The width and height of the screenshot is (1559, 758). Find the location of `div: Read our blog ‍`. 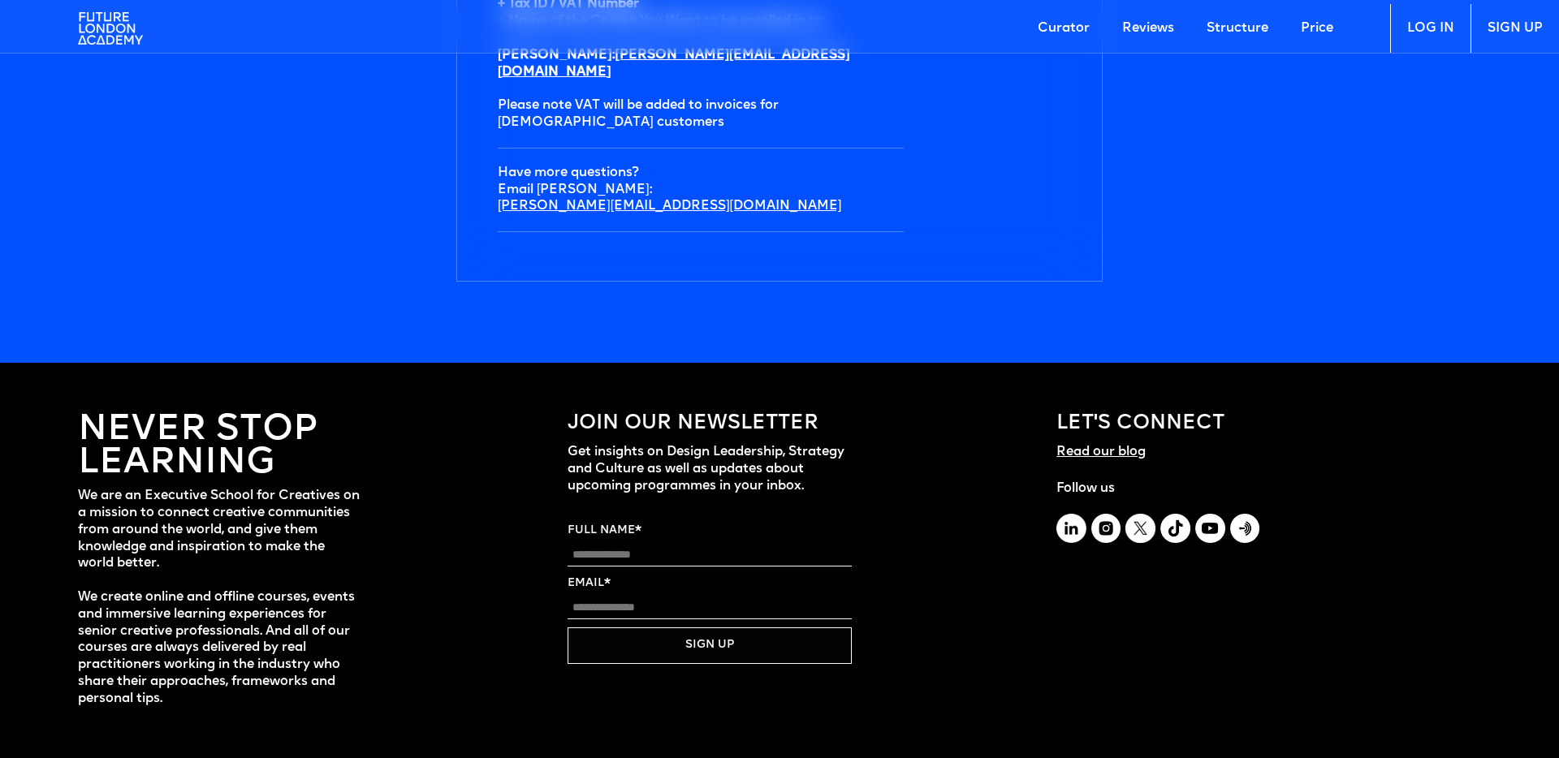

div: Read our blog ‍ is located at coordinates (1101, 461).